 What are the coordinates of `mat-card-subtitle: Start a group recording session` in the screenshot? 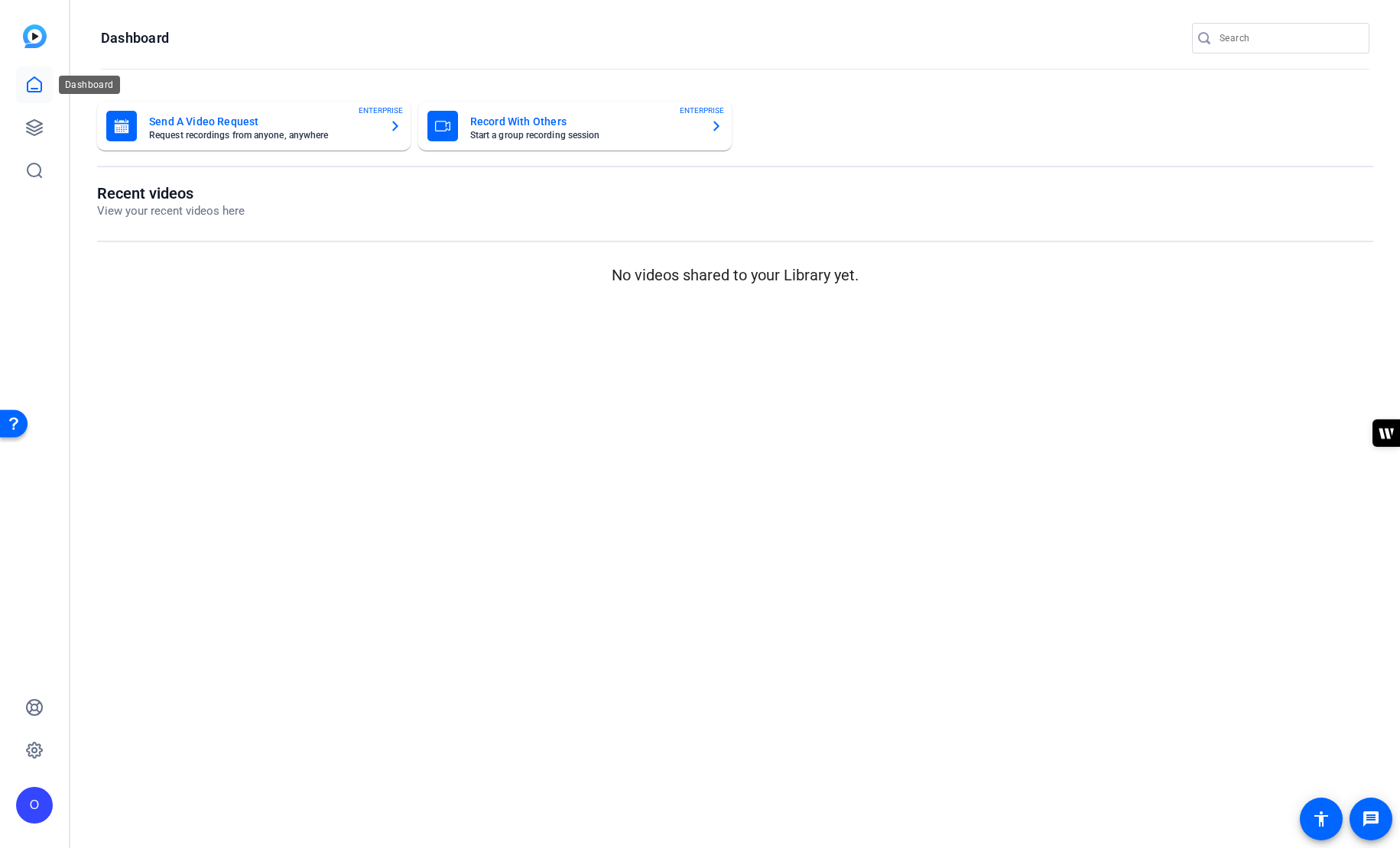 It's located at (584, 135).